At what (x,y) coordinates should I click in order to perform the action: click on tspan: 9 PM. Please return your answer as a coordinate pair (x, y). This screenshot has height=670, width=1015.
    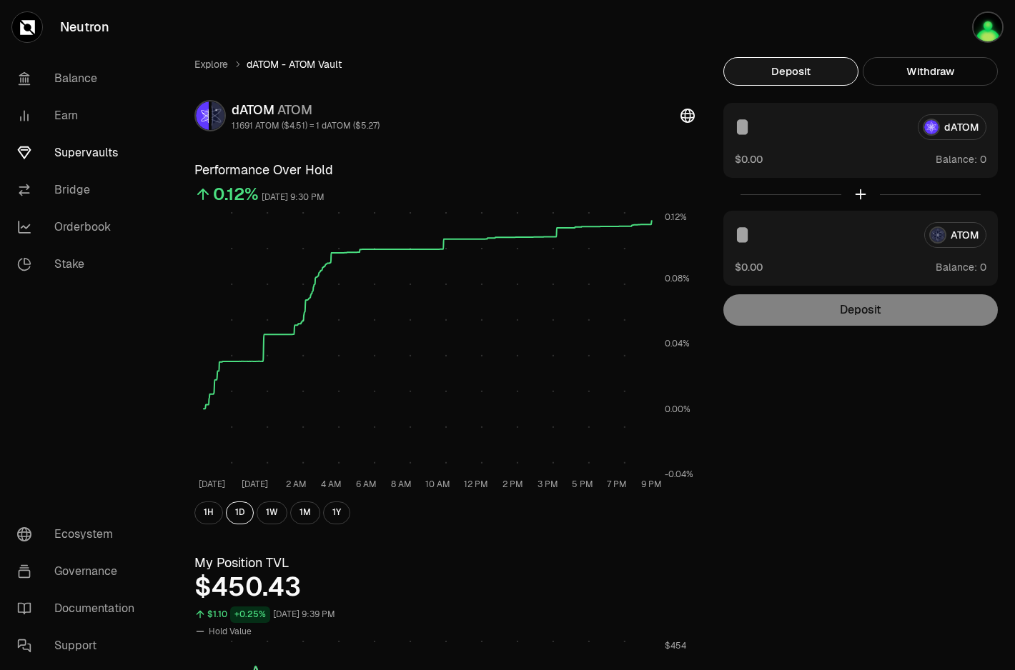
    Looking at the image, I should click on (651, 485).